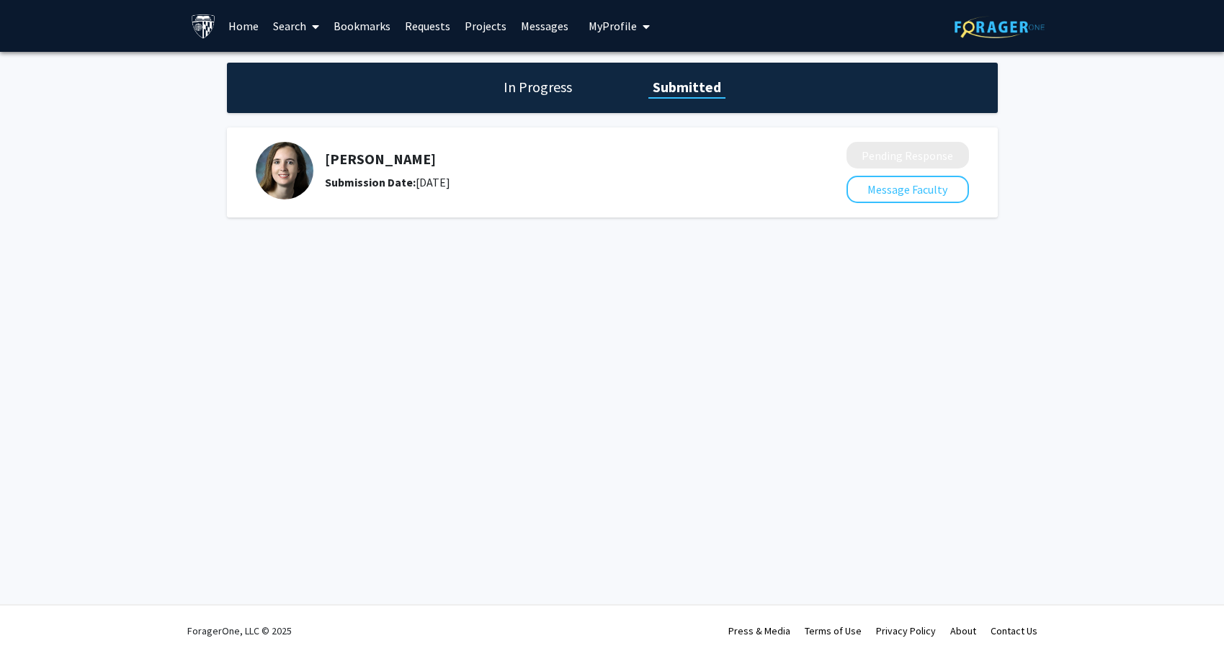 The width and height of the screenshot is (1224, 656). What do you see at coordinates (999, 27) in the screenshot?
I see `img: ForagerOne Logo` at bounding box center [999, 27].